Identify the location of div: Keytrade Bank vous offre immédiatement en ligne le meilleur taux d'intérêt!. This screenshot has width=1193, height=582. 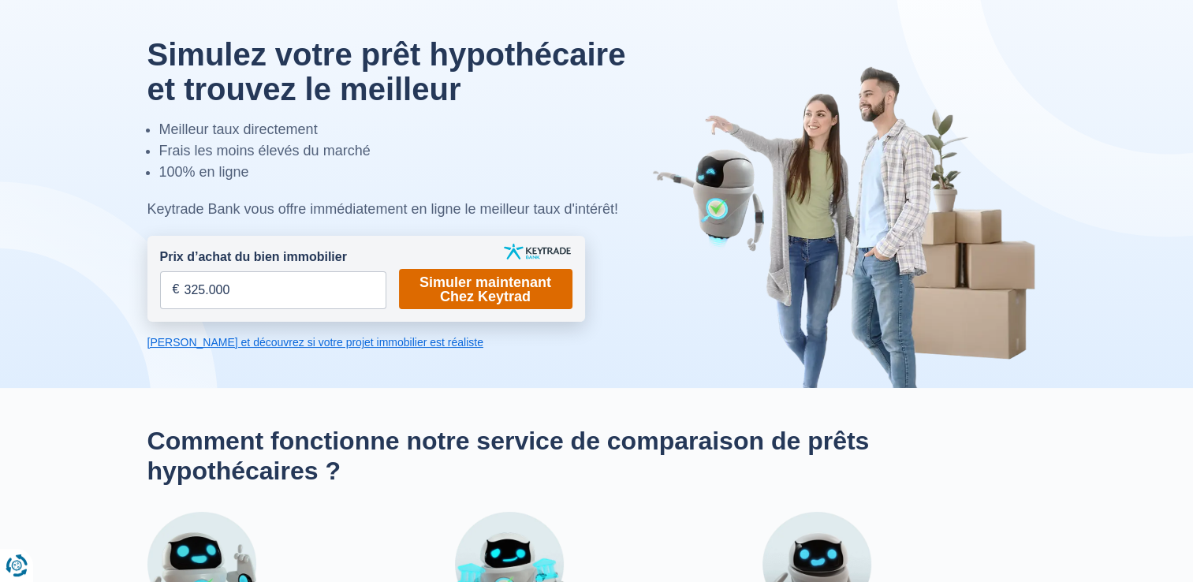
(405, 209).